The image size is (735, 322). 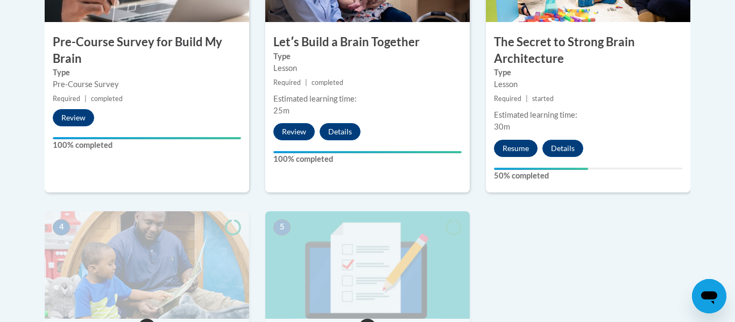 What do you see at coordinates (61, 228) in the screenshot?
I see `span: 4` at bounding box center [61, 228].